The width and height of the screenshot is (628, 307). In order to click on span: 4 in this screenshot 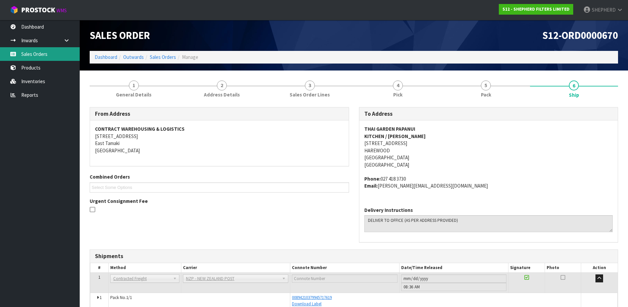, I will do `click(398, 85)`.